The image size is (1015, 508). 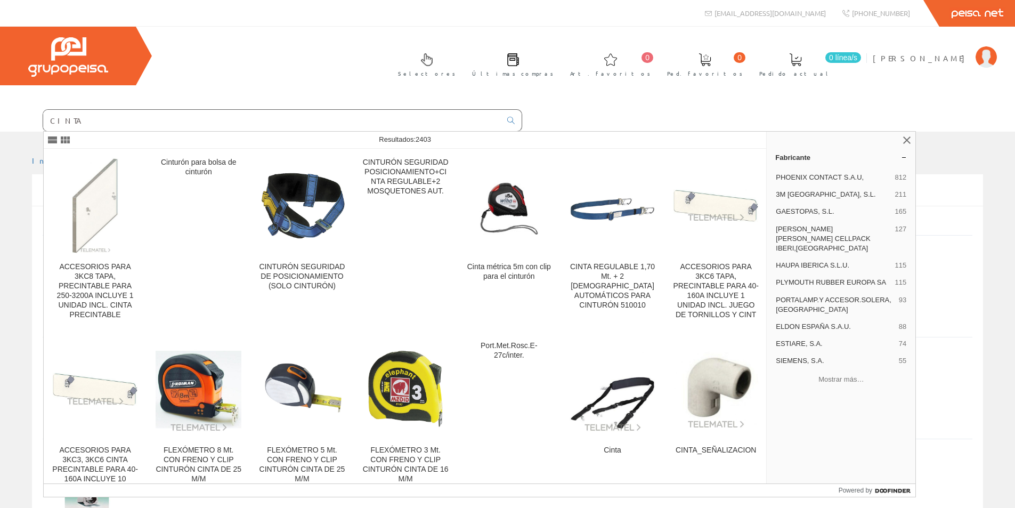 What do you see at coordinates (427, 74) in the screenshot?
I see `span: Selectores` at bounding box center [427, 74].